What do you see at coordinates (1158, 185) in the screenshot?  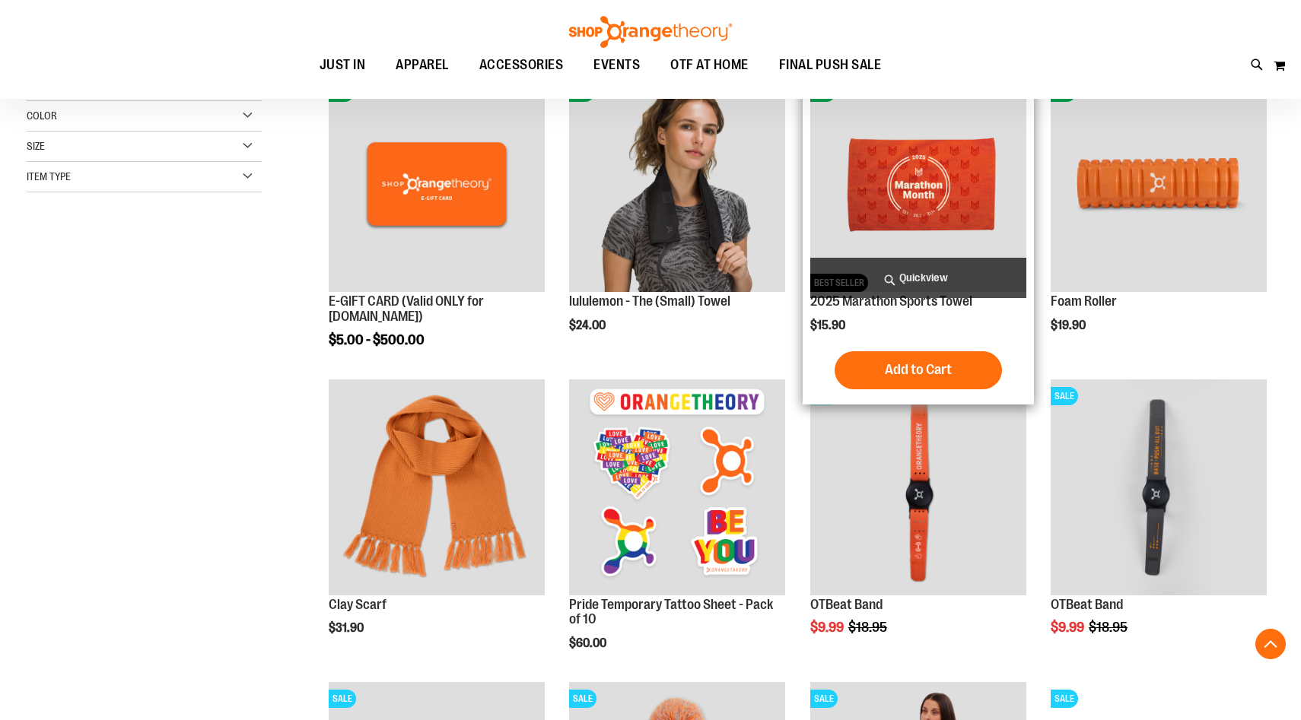 I see `a: Foam RollerNEW` at bounding box center [1158, 185].